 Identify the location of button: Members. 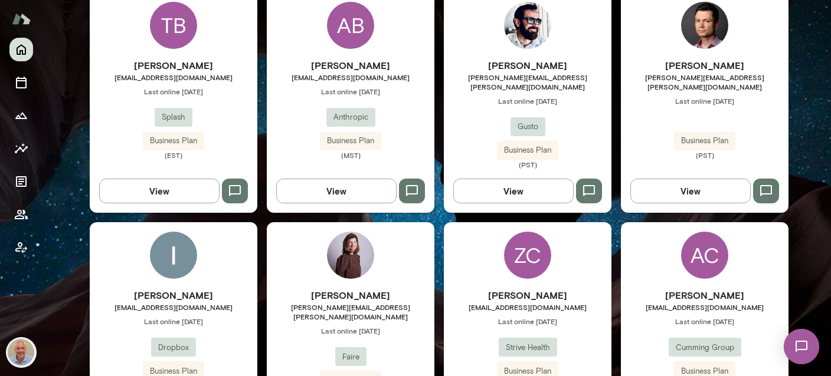
(21, 215).